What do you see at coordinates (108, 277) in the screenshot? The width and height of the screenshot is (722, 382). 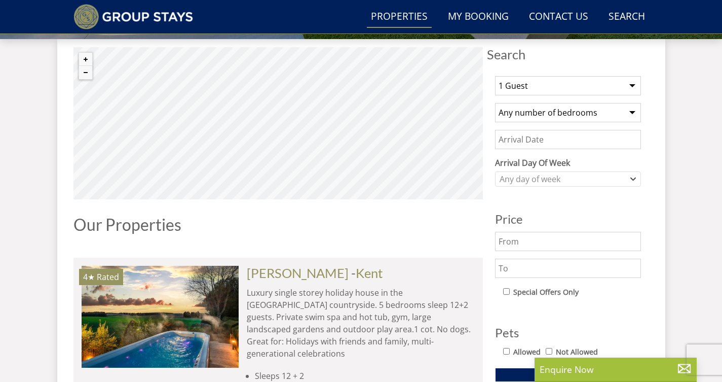 I see `span: Rated` at bounding box center [108, 277].